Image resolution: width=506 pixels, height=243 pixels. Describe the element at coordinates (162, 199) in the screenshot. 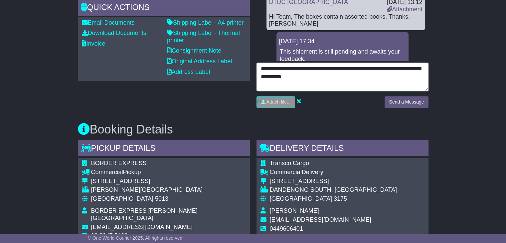

I see `span: 5013` at that location.